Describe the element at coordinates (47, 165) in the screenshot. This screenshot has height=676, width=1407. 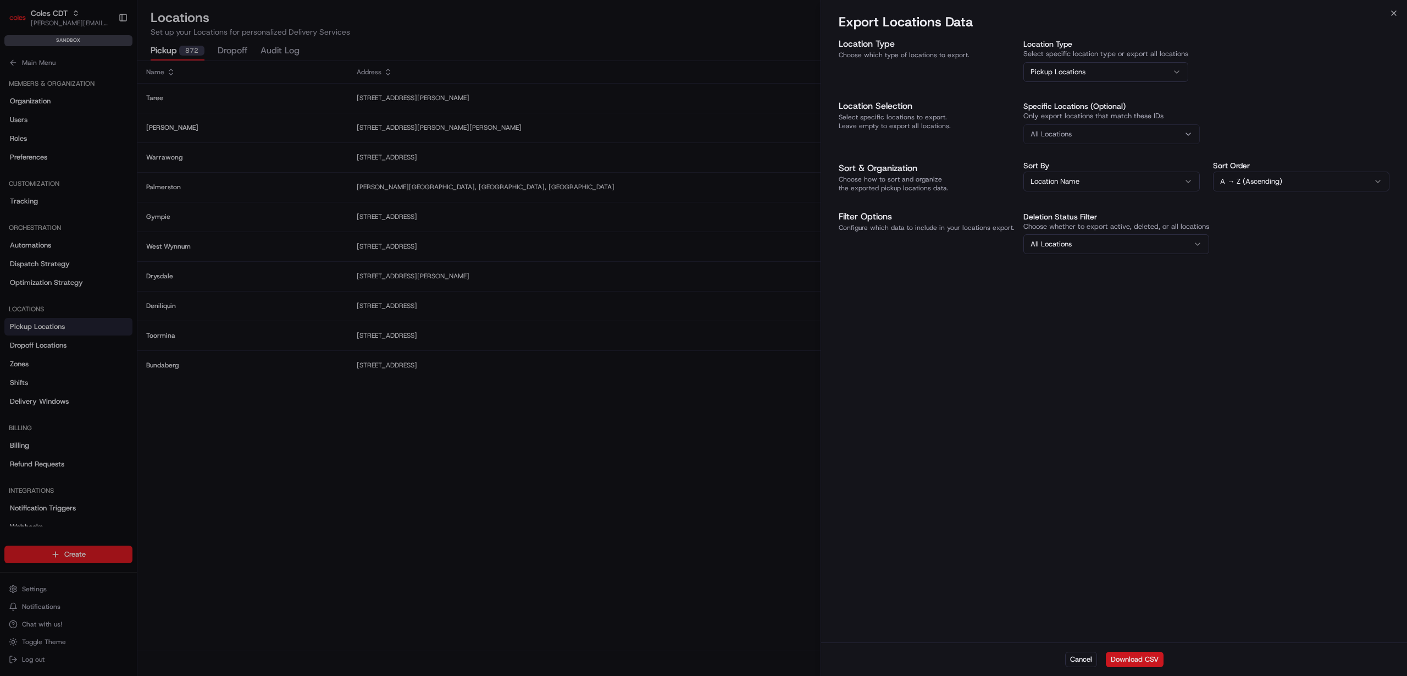
I see `a: 📗Knowledge Base` at that location.